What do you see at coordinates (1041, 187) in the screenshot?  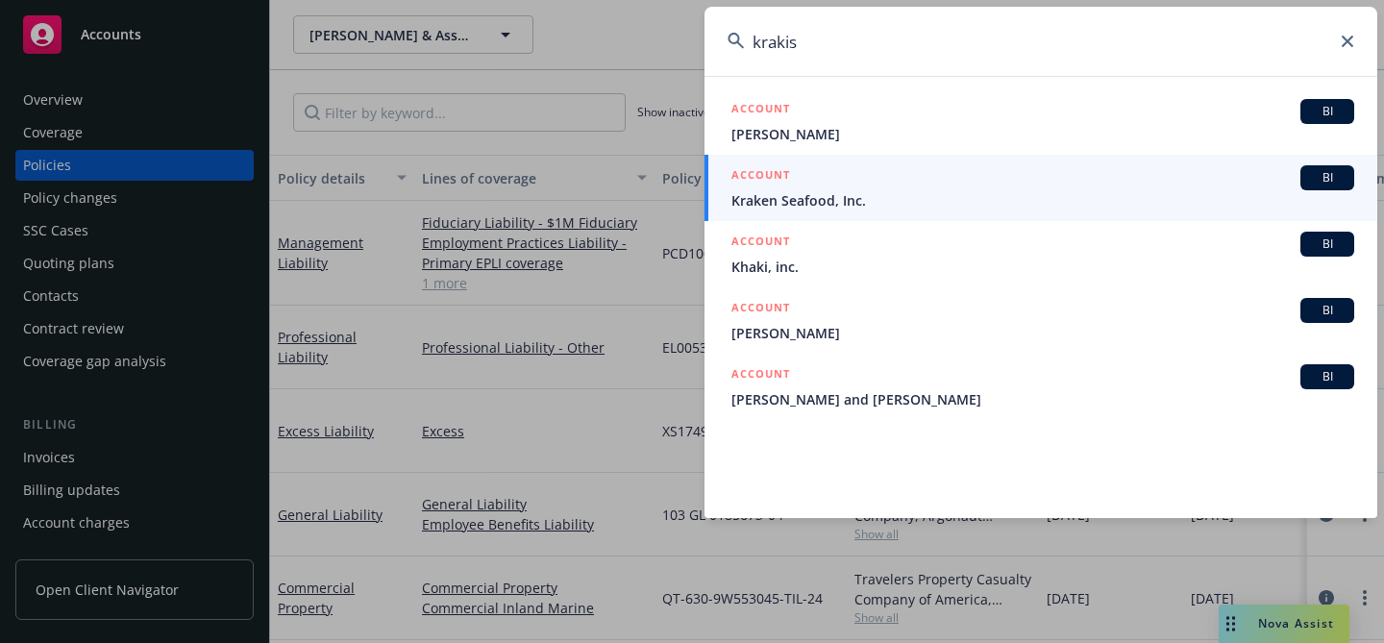 I see `a: ACCOUNTBIKraken Seafood, Inc.` at bounding box center [1041, 187].